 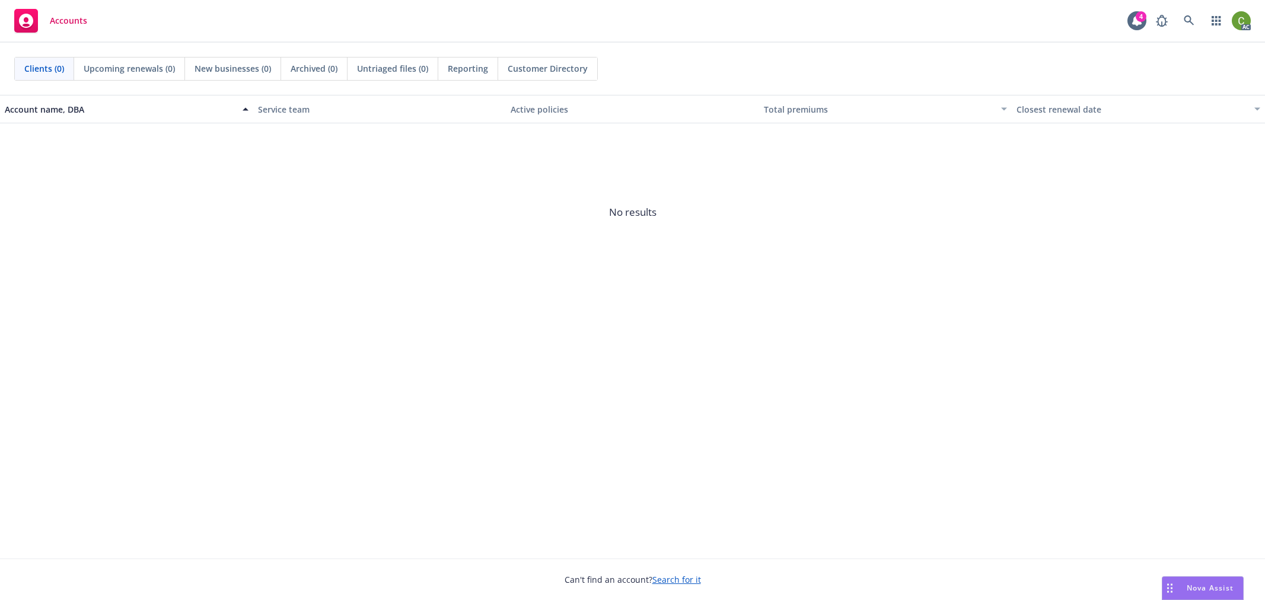 What do you see at coordinates (120, 109) in the screenshot?
I see `div: Account name, DBA` at bounding box center [120, 109].